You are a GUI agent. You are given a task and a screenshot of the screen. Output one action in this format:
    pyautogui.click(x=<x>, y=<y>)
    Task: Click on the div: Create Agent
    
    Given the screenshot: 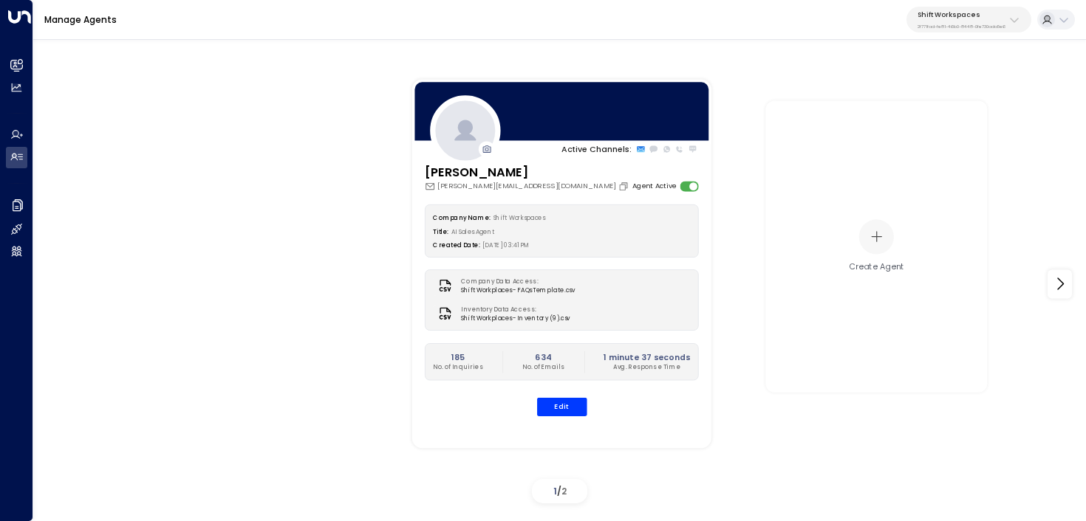 What is the action you would take?
    pyautogui.click(x=876, y=267)
    